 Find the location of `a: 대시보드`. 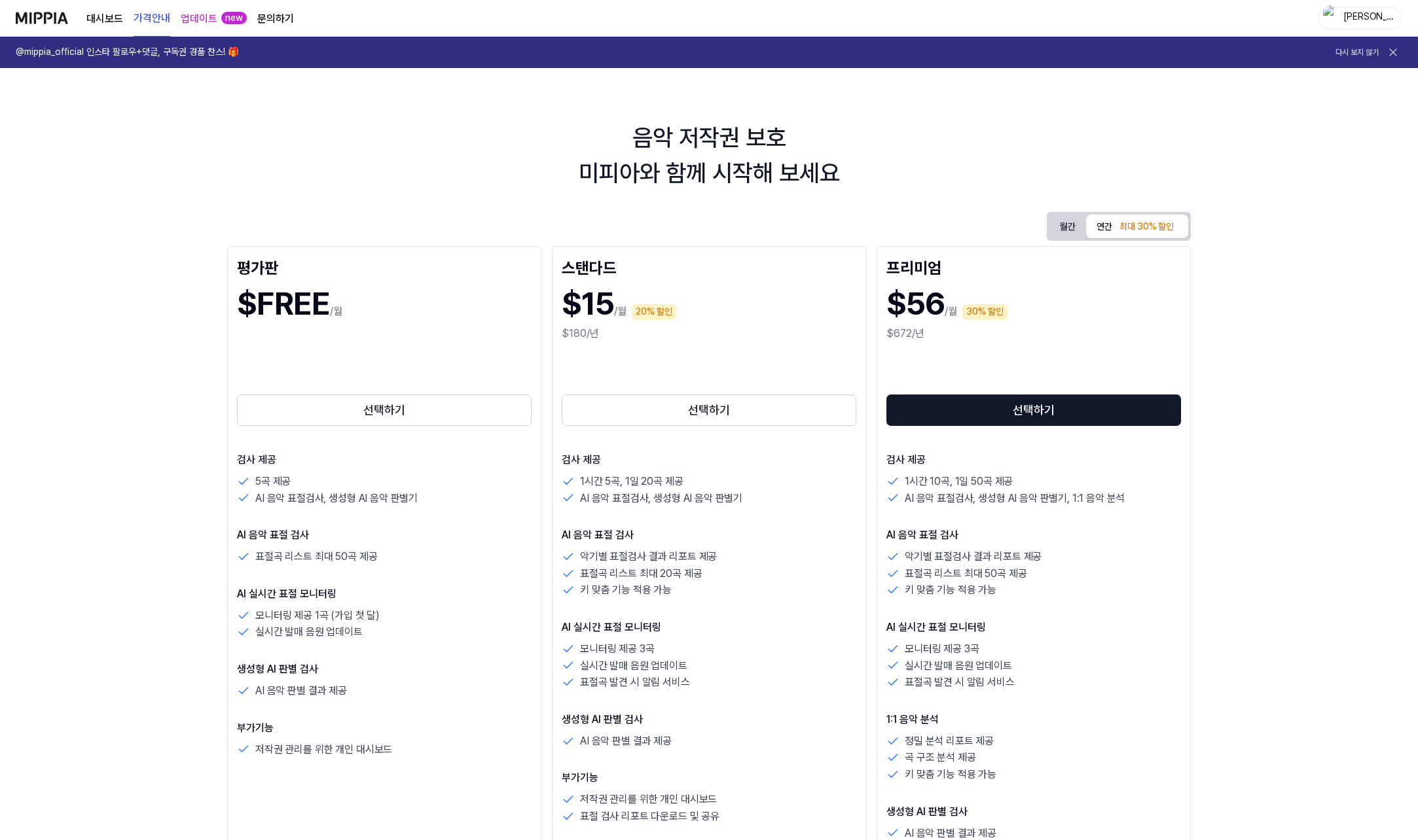

a: 대시보드 is located at coordinates (105, 19).